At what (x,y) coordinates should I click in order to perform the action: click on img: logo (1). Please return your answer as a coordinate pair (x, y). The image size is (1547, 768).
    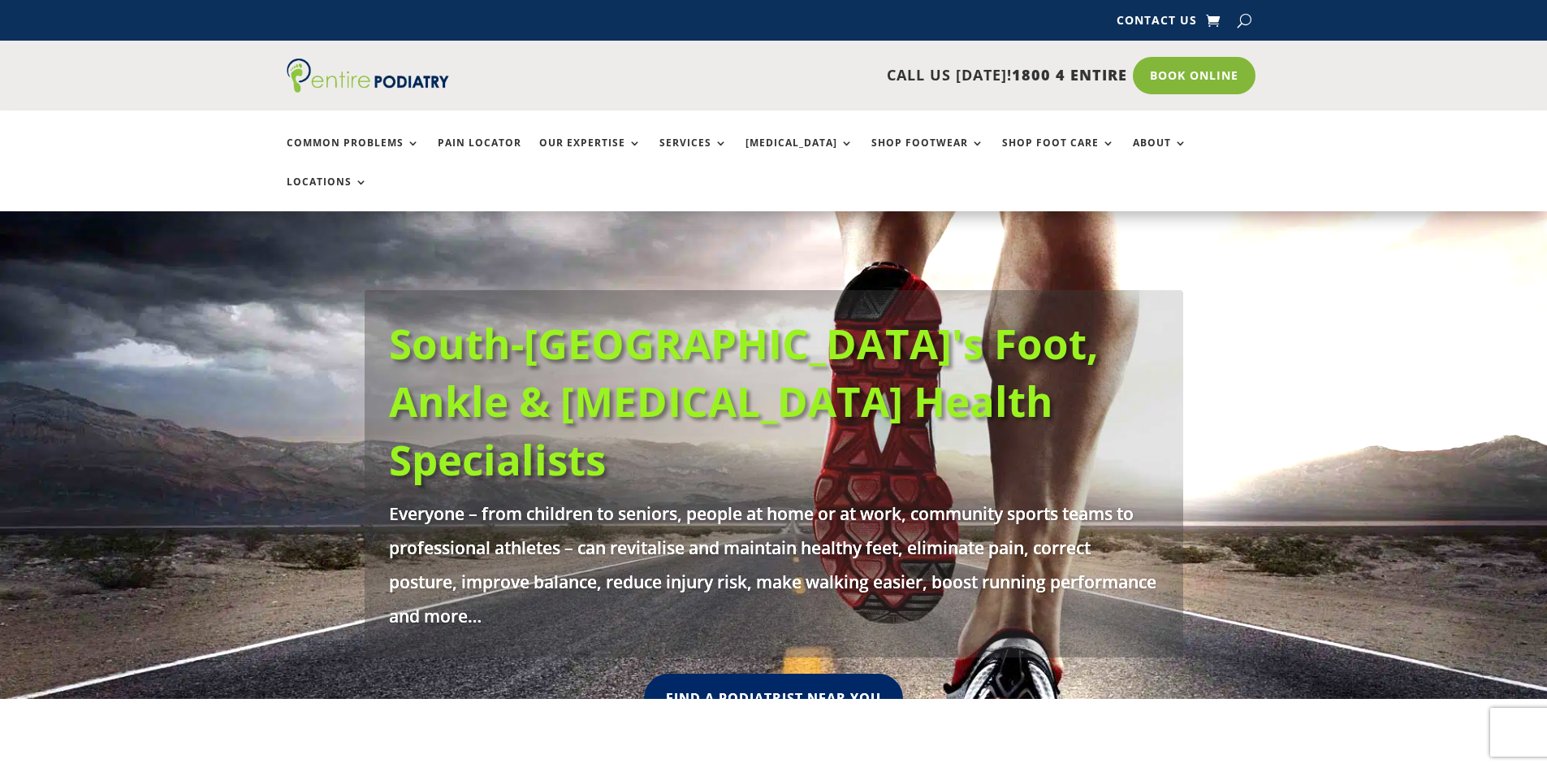
    Looking at the image, I should click on (368, 76).